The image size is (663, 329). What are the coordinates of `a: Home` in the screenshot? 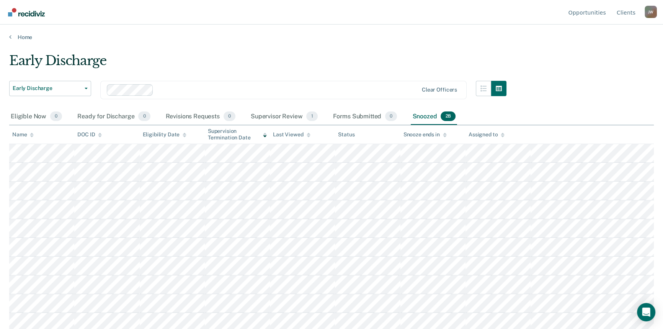 It's located at (331, 37).